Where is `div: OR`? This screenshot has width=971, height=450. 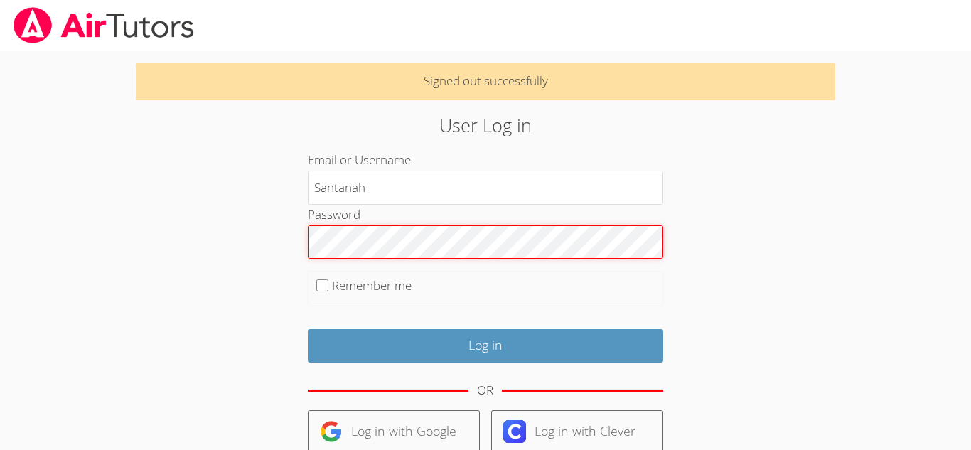 div: OR is located at coordinates (485, 390).